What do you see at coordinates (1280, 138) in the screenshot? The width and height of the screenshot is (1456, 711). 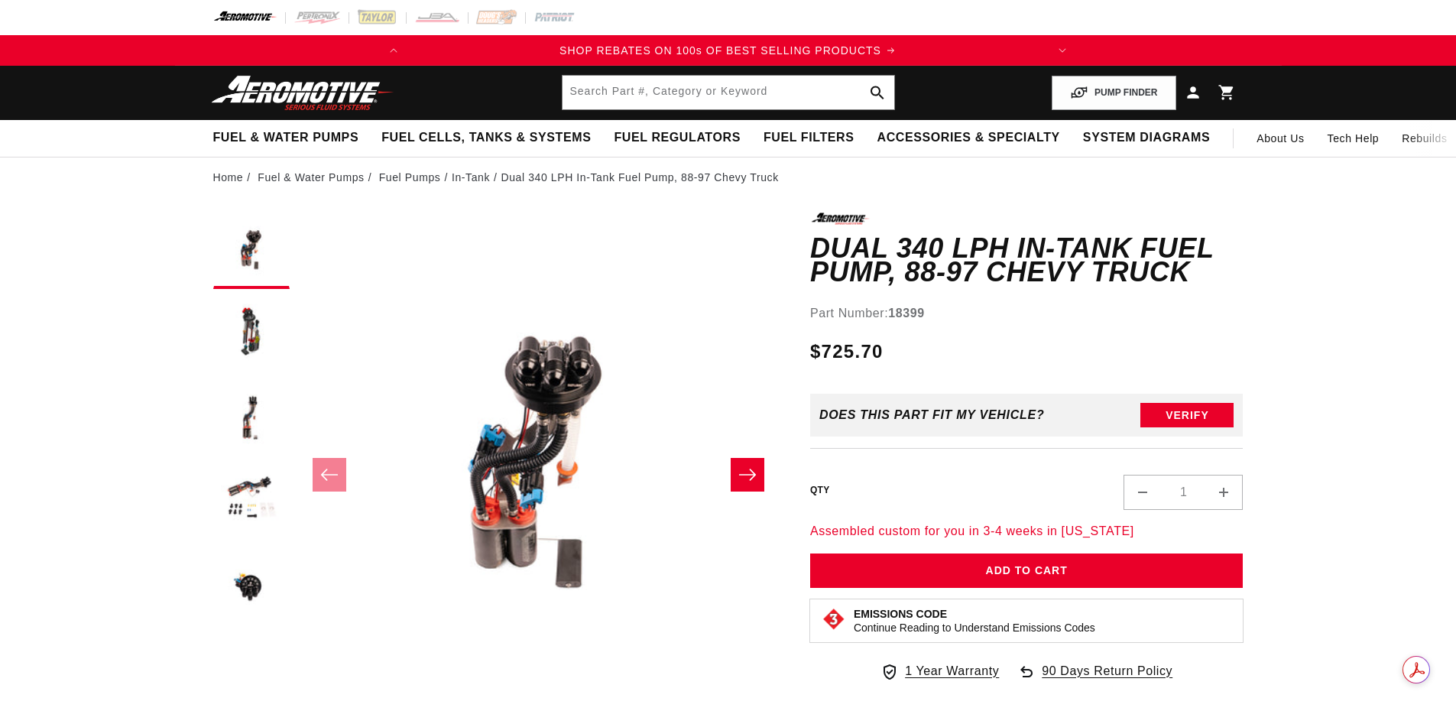 I see `a: About Us` at bounding box center [1280, 138].